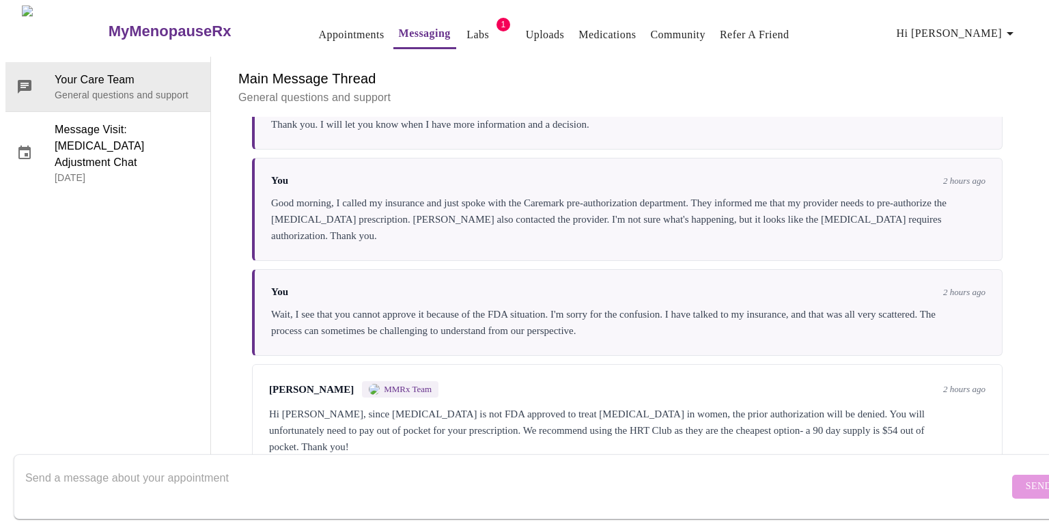 The height and width of the screenshot is (526, 1049). What do you see at coordinates (425, 33) in the screenshot?
I see `a: Messaging` at bounding box center [425, 33].